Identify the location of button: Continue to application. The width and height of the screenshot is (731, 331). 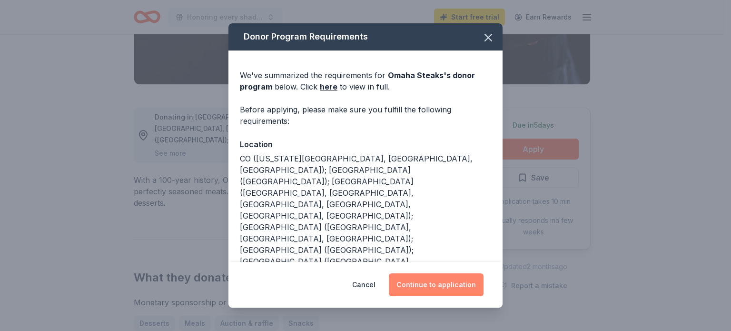
(436, 285).